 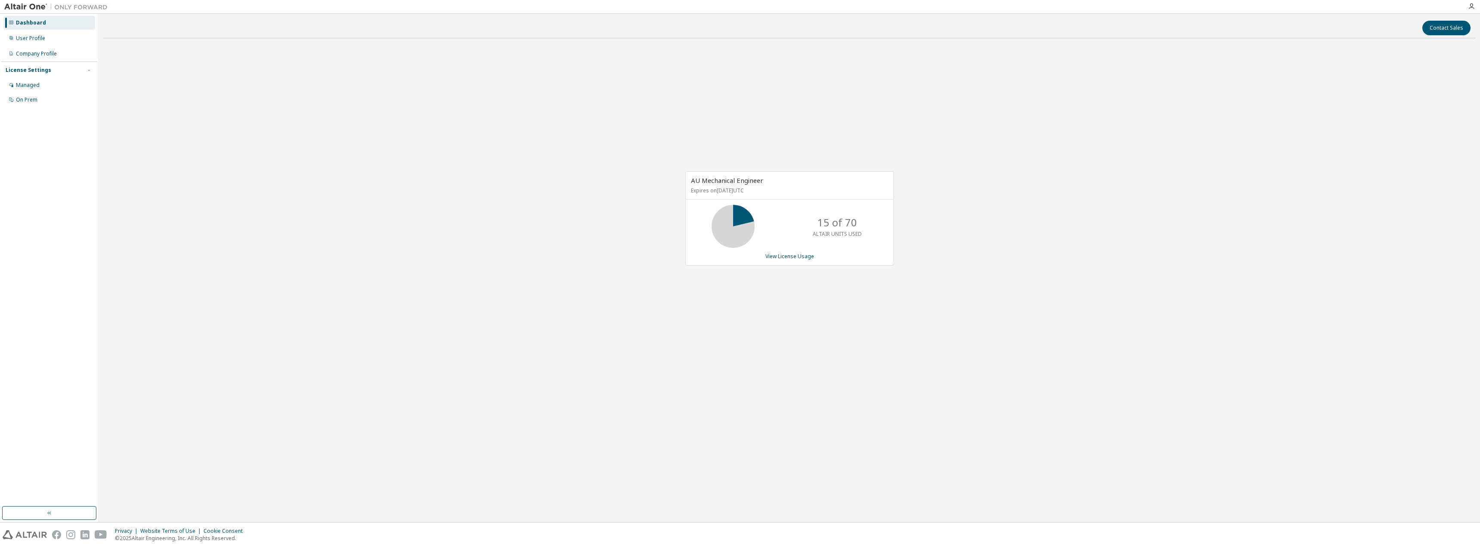 I want to click on span: AU Mechanical Engineer, so click(x=727, y=180).